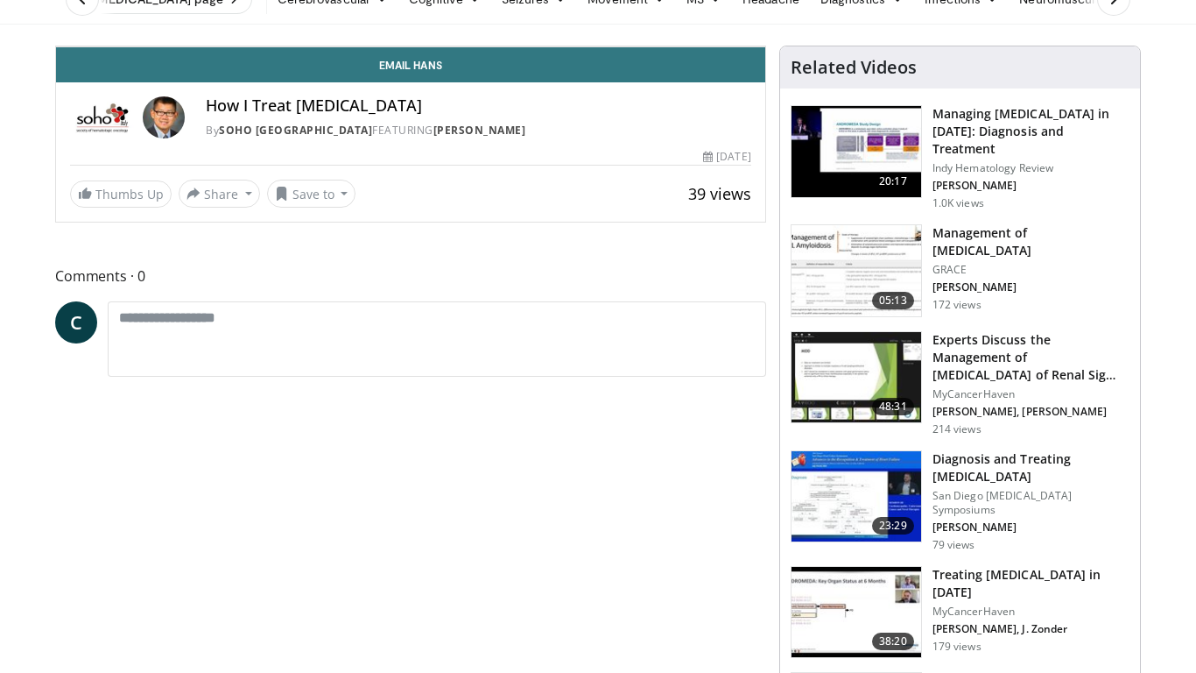 The width and height of the screenshot is (1196, 673). Describe the element at coordinates (411, 276) in the screenshot. I see `span: Comments 0` at that location.